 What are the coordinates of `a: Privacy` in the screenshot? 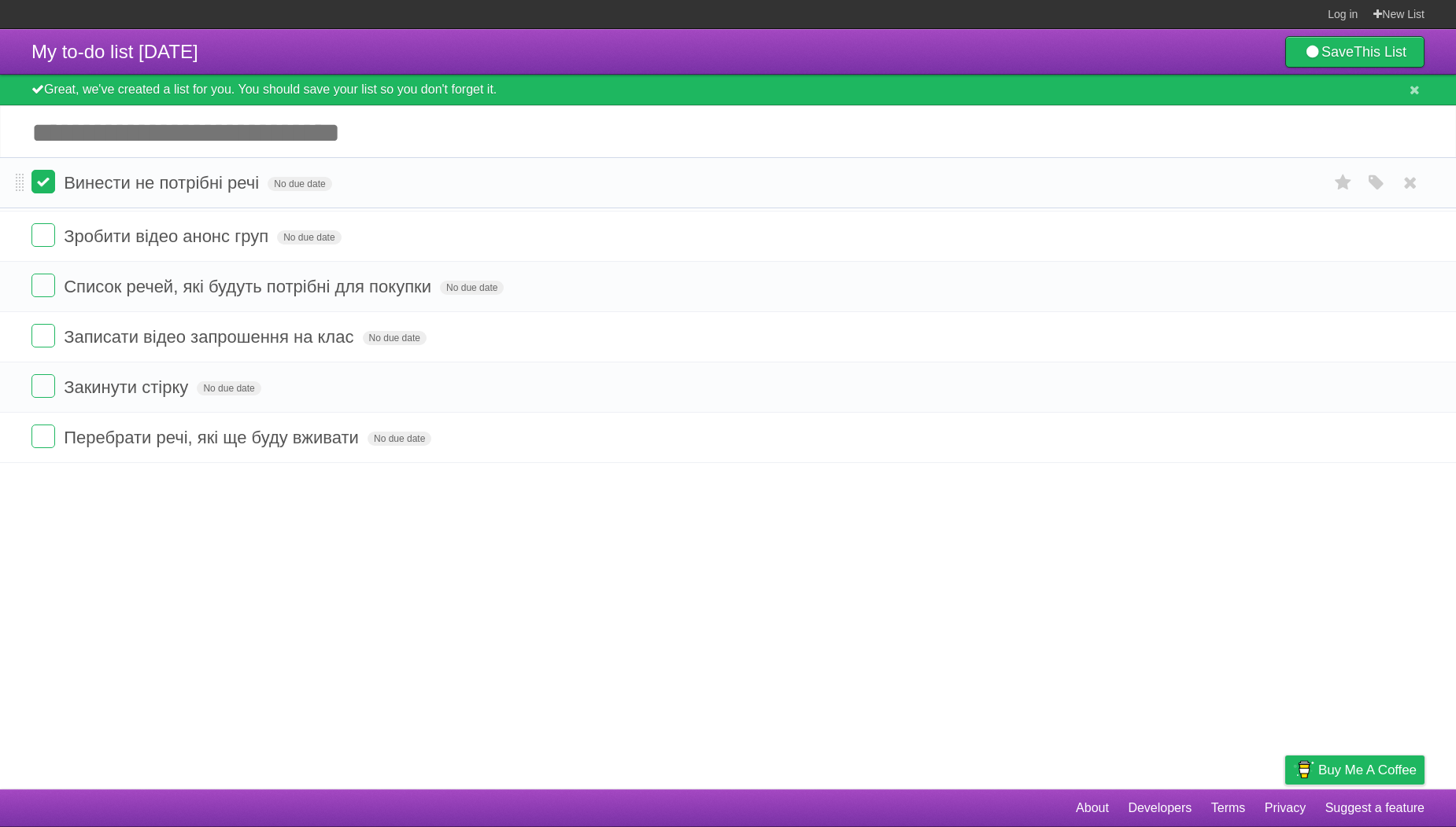 It's located at (1285, 809).